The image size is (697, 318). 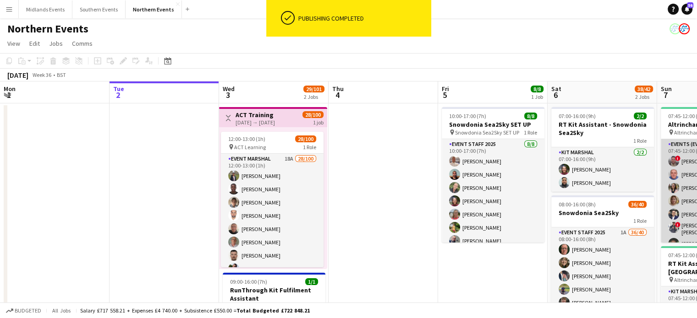 What do you see at coordinates (14, 44) in the screenshot?
I see `span: View` at bounding box center [14, 44].